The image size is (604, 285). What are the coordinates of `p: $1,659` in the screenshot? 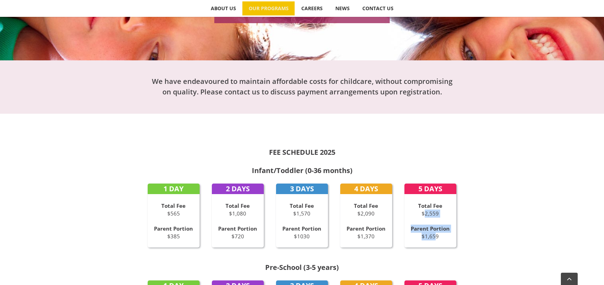 It's located at (430, 232).